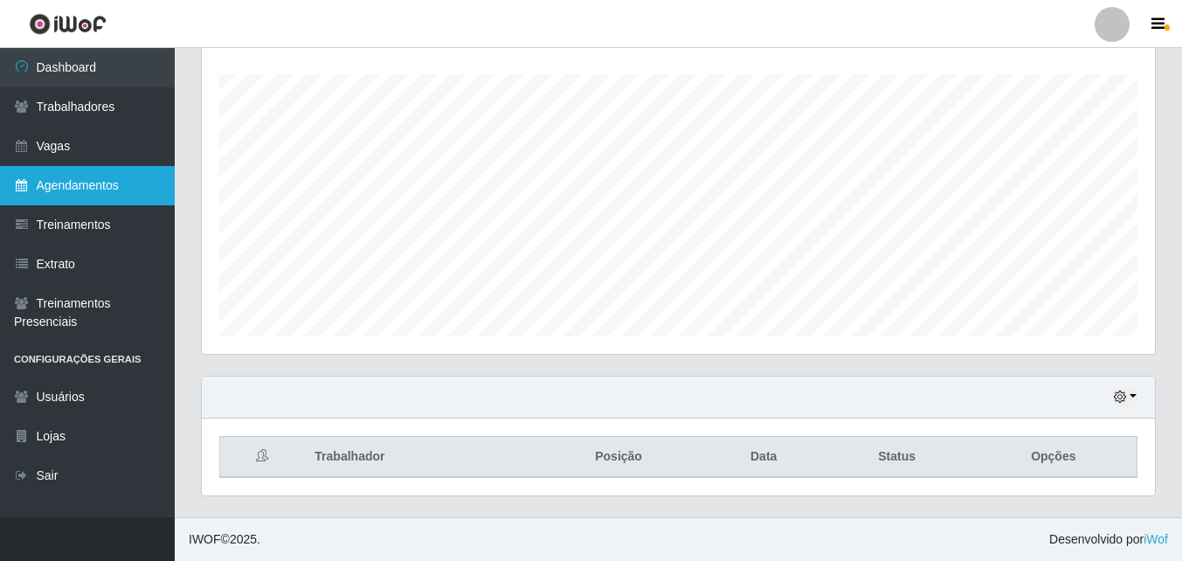 The image size is (1182, 561). I want to click on th: Trabalhador, so click(419, 457).